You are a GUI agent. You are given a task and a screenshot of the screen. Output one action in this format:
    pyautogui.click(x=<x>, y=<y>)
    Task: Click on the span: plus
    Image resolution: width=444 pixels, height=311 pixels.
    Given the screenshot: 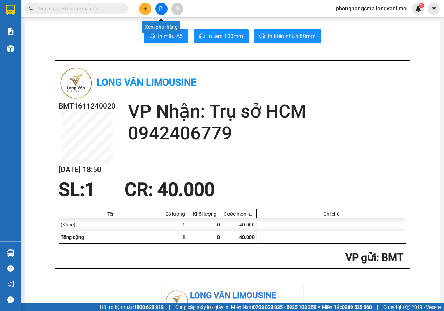 What is the action you would take?
    pyautogui.click(x=145, y=9)
    